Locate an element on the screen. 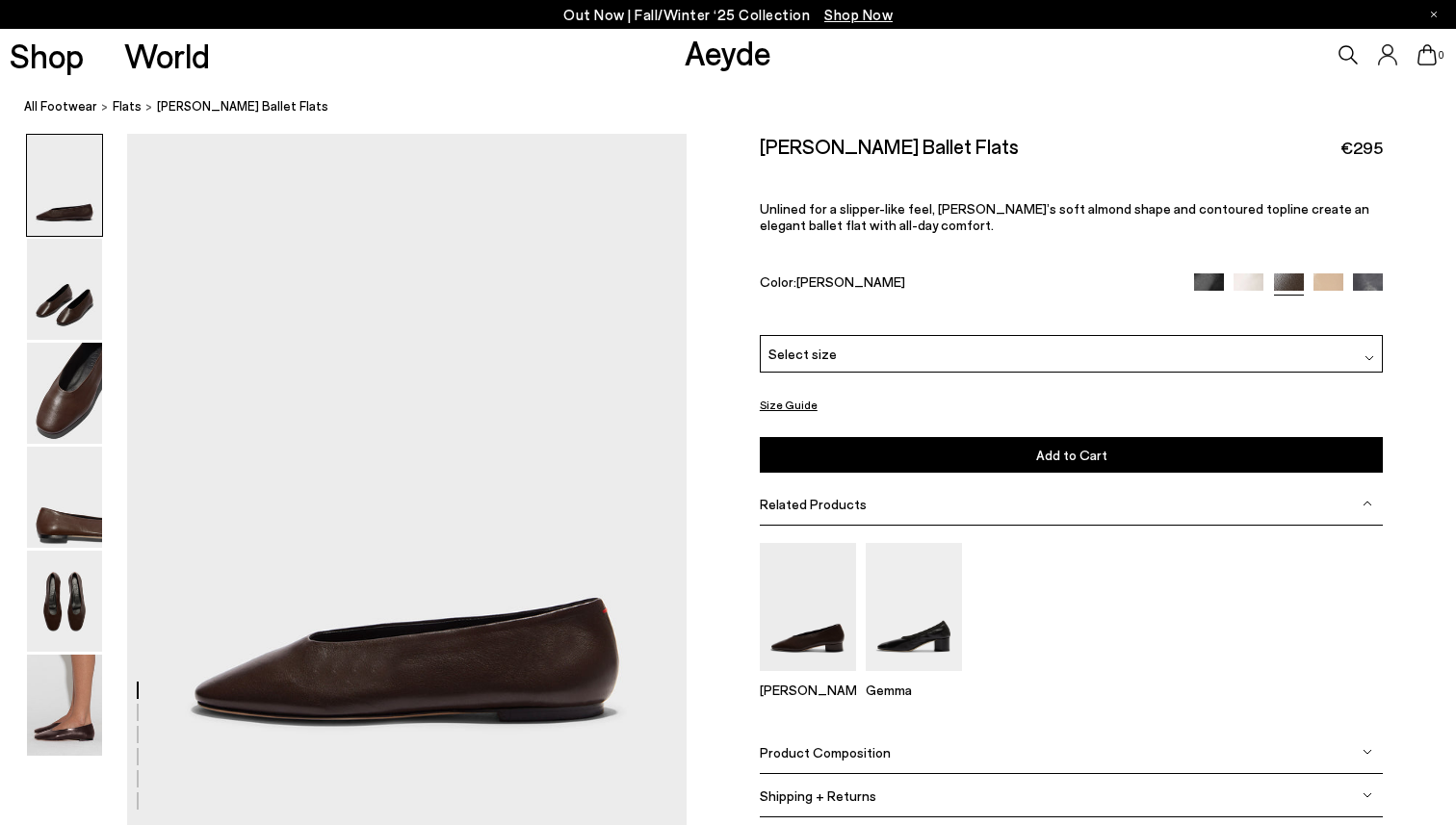 Image resolution: width=1456 pixels, height=825 pixels. a: Gemma Block Heel Pumps Gemma is located at coordinates (914, 678).